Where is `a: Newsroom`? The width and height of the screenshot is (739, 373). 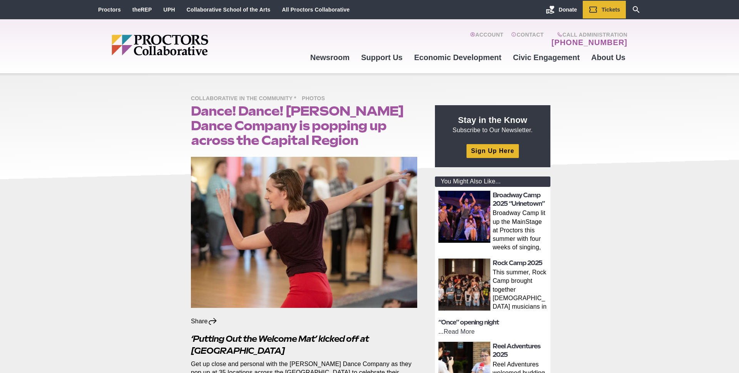 a: Newsroom is located at coordinates (330, 57).